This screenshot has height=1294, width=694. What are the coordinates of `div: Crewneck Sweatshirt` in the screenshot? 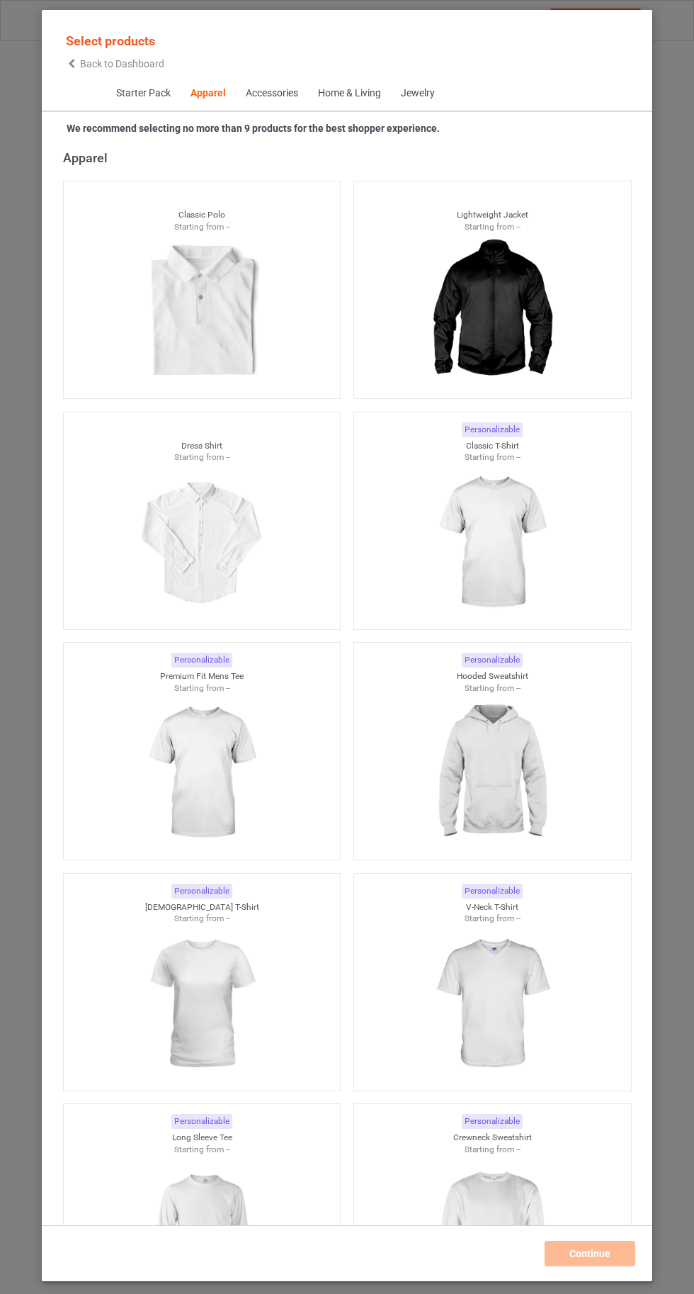 It's located at (492, 1137).